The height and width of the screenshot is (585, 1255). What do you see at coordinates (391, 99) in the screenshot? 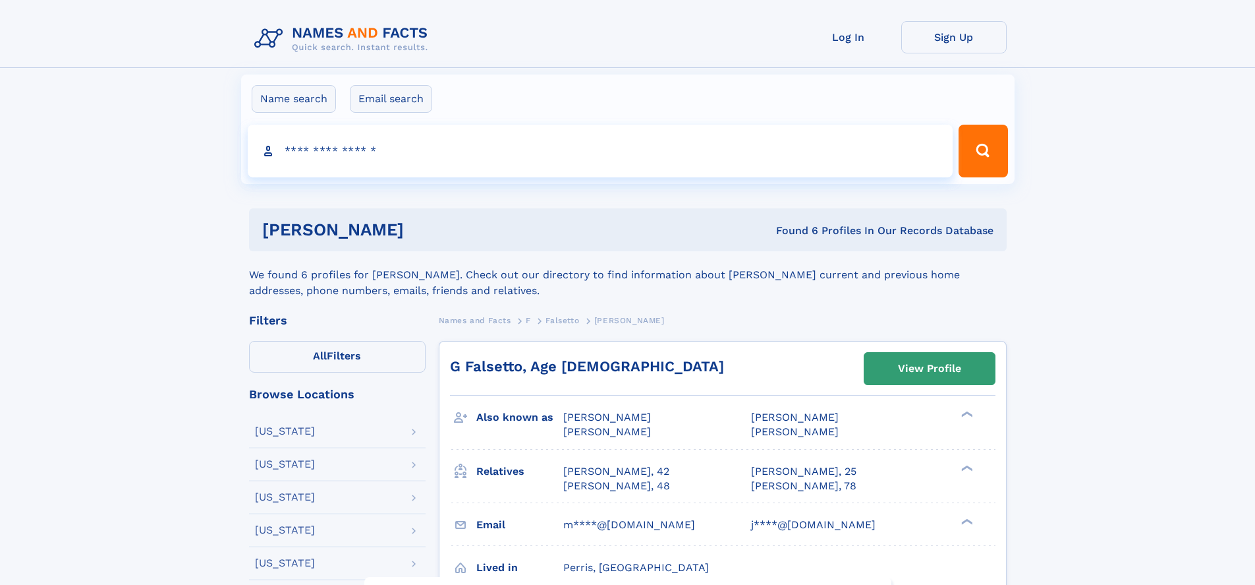
I see `label: Email search` at bounding box center [391, 99].